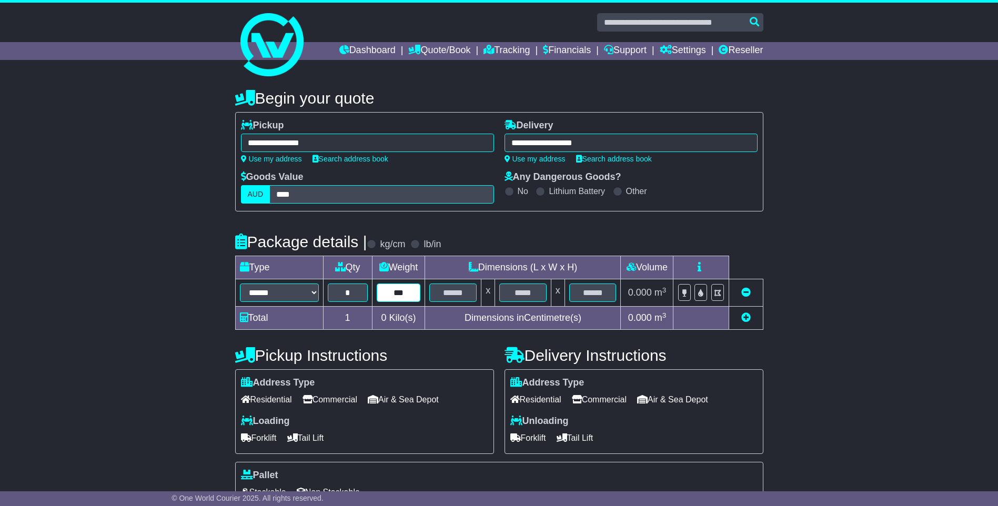 This screenshot has height=506, width=998. I want to click on label: Delivery, so click(529, 126).